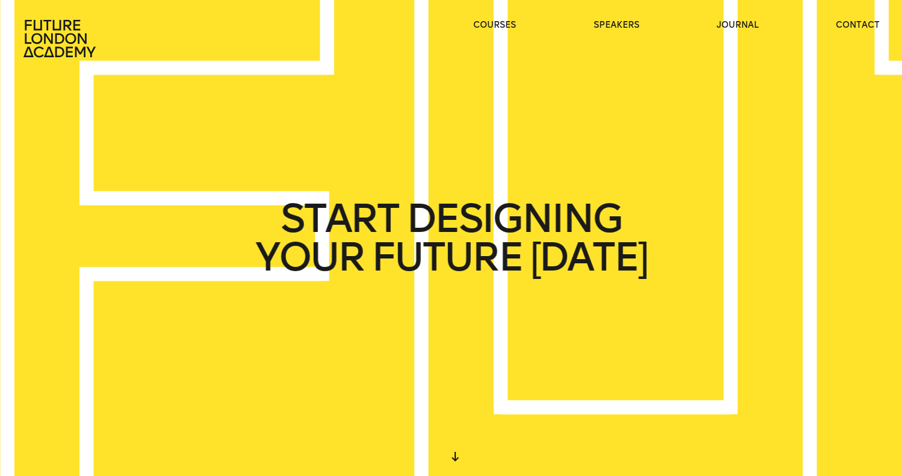 Image resolution: width=902 pixels, height=476 pixels. Describe the element at coordinates (340, 219) in the screenshot. I see `span: START` at that location.